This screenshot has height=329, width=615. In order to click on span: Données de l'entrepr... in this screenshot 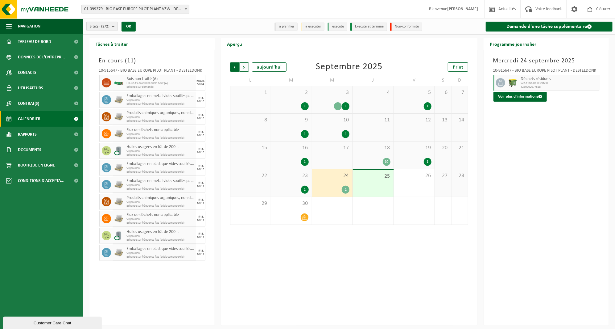, I will do `click(41, 57)`.